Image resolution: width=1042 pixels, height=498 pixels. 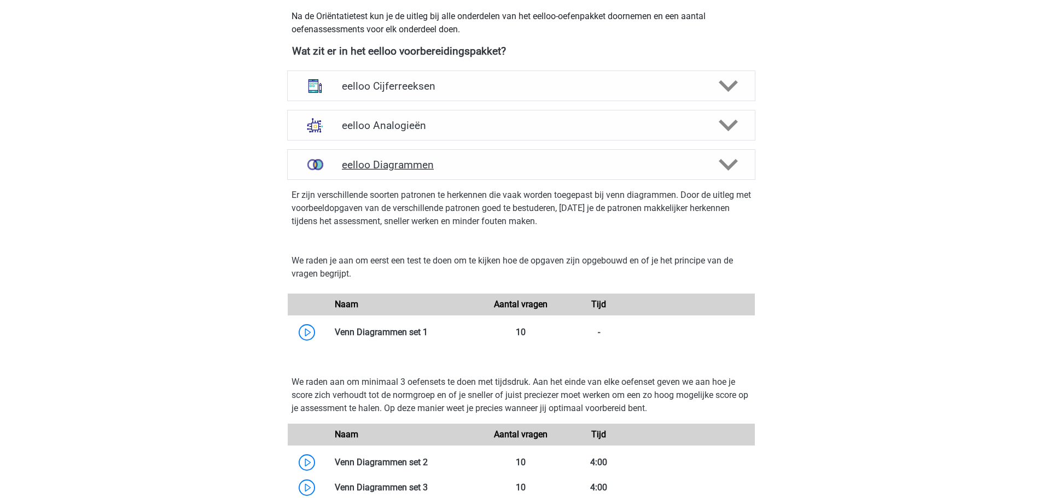 I want to click on h4: eelloo Analogieën, so click(x=521, y=125).